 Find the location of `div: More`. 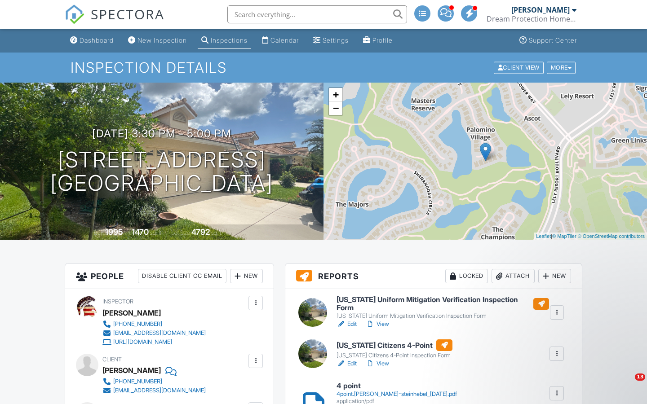

div: More is located at coordinates (561, 67).